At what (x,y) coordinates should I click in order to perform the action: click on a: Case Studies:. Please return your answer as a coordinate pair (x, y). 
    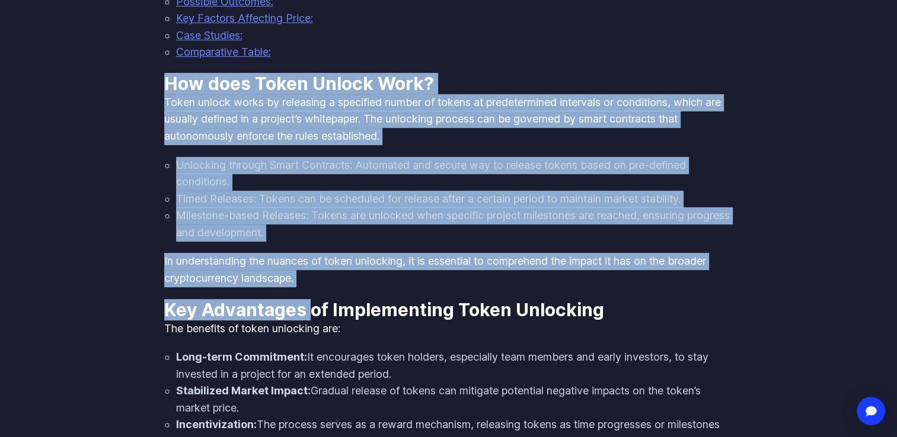
    Looking at the image, I should click on (209, 35).